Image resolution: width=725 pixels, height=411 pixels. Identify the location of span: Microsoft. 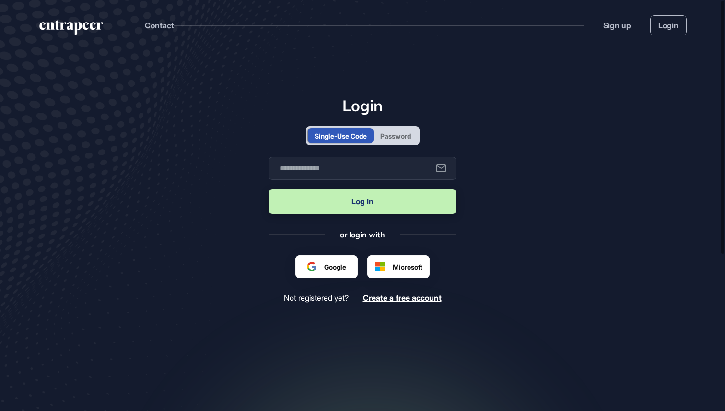
(408, 267).